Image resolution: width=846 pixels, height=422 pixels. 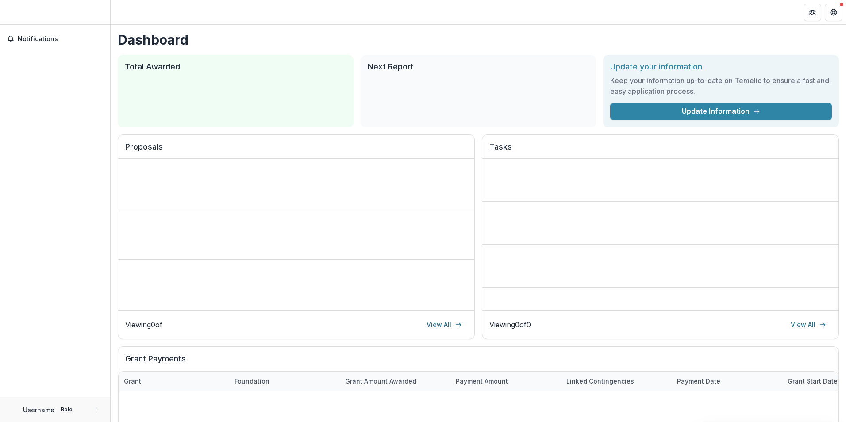 What do you see at coordinates (96, 410) in the screenshot?
I see `button: More` at bounding box center [96, 410].